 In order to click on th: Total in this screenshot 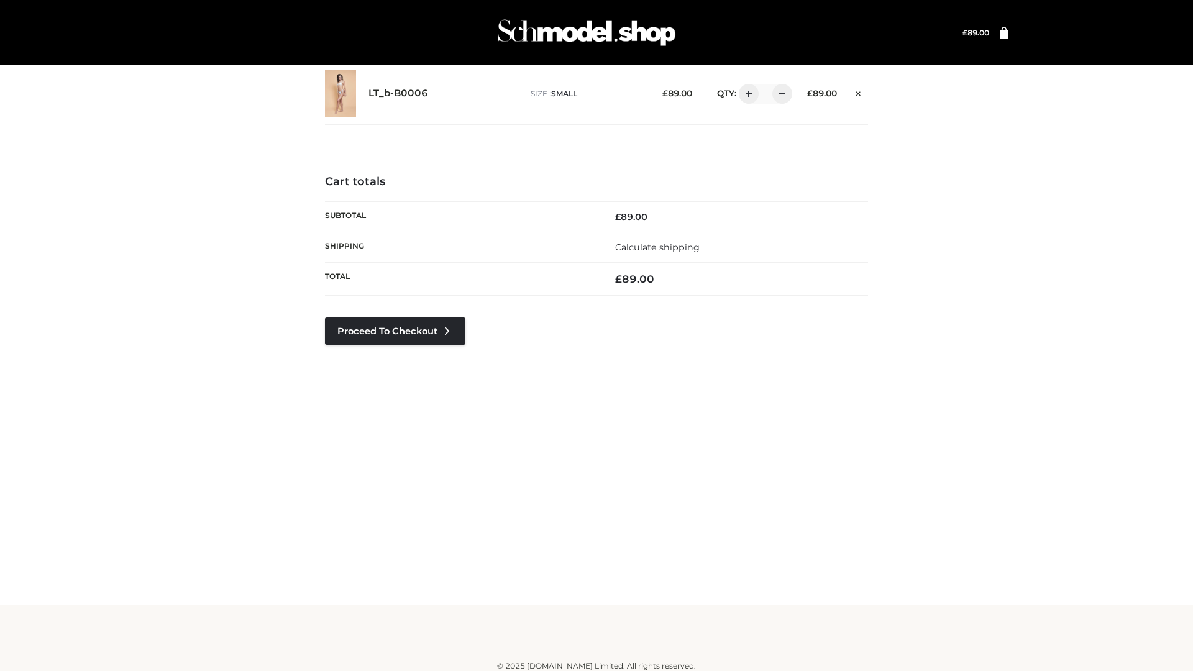, I will do `click(461, 279)`.